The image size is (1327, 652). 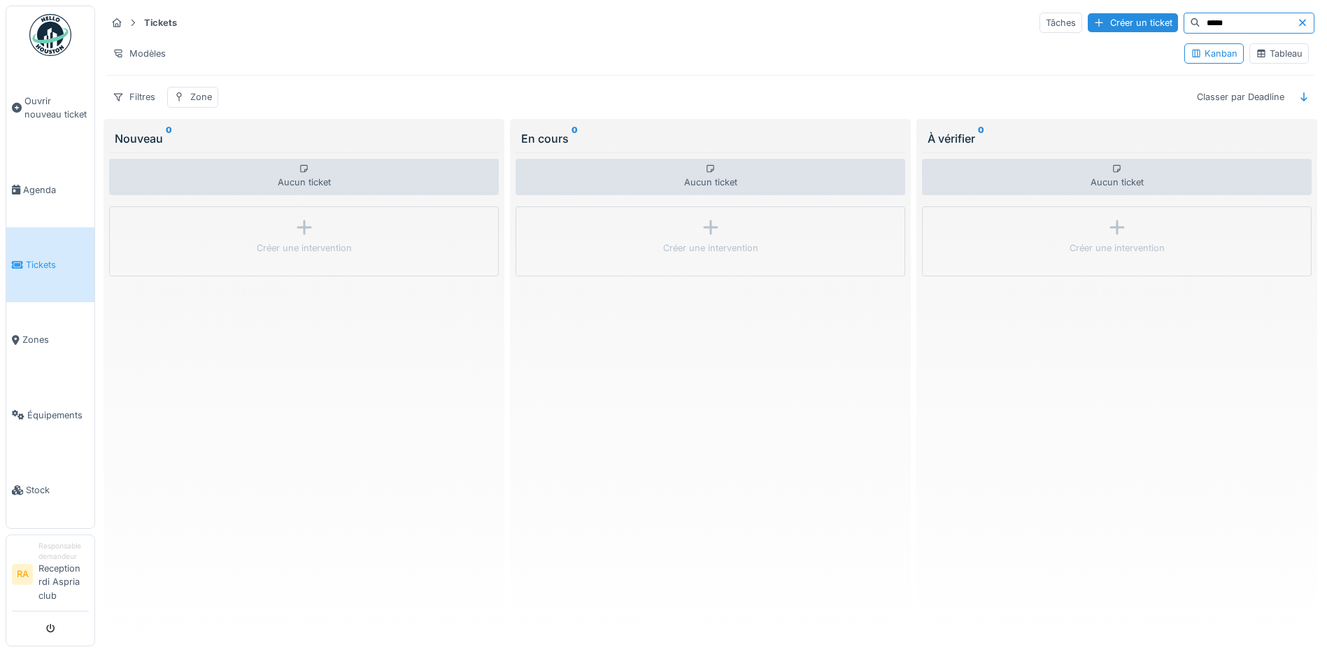 What do you see at coordinates (139, 53) in the screenshot?
I see `div: Modèles` at bounding box center [139, 53].